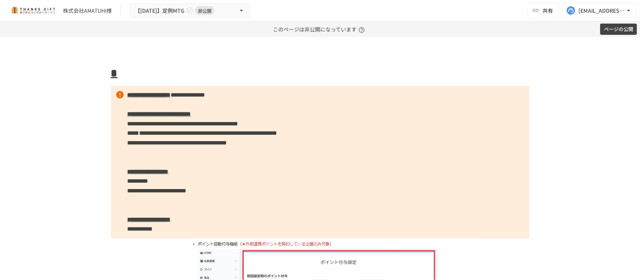 This screenshot has height=280, width=640. Describe the element at coordinates (619, 29) in the screenshot. I see `button: ページの公開` at that location.